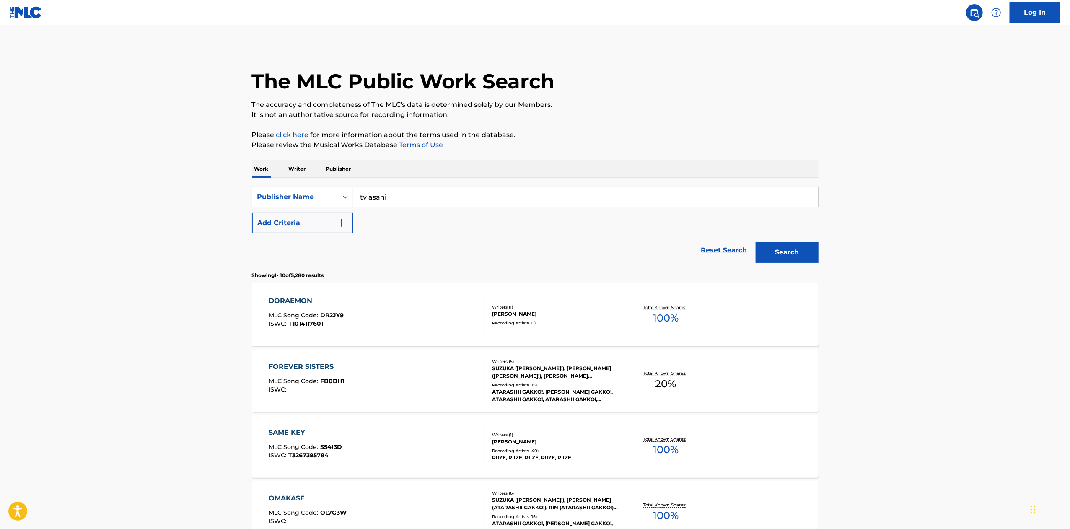  What do you see at coordinates (306, 367) in the screenshot?
I see `div: FOREVER SISTERS` at bounding box center [306, 367].